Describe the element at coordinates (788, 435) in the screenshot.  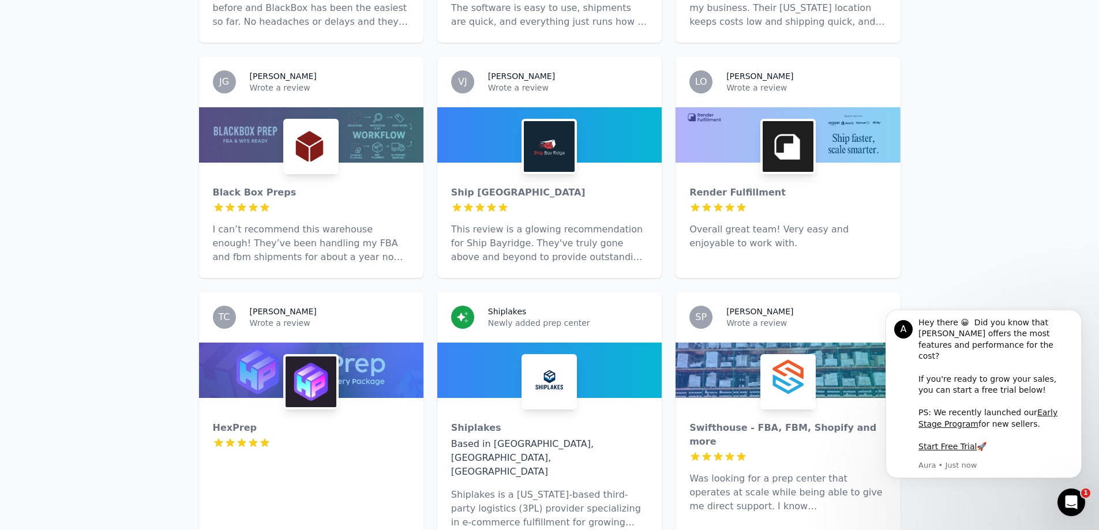
I see `div: Swifthouse - FBA, FBM, Shopify and more` at that location.